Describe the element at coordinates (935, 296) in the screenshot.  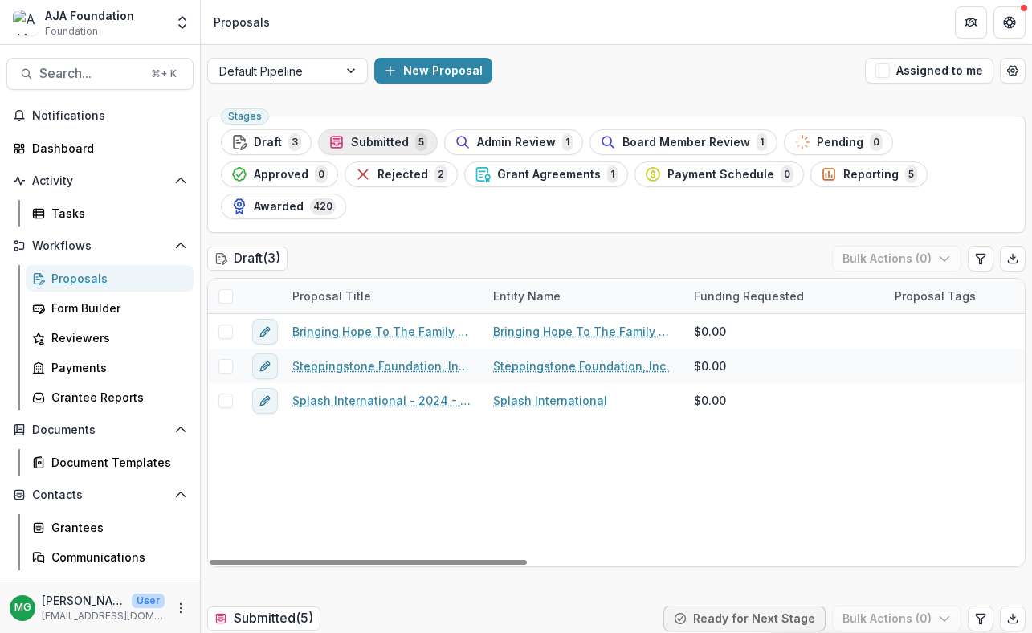
I see `div: Proposal Tags` at that location.